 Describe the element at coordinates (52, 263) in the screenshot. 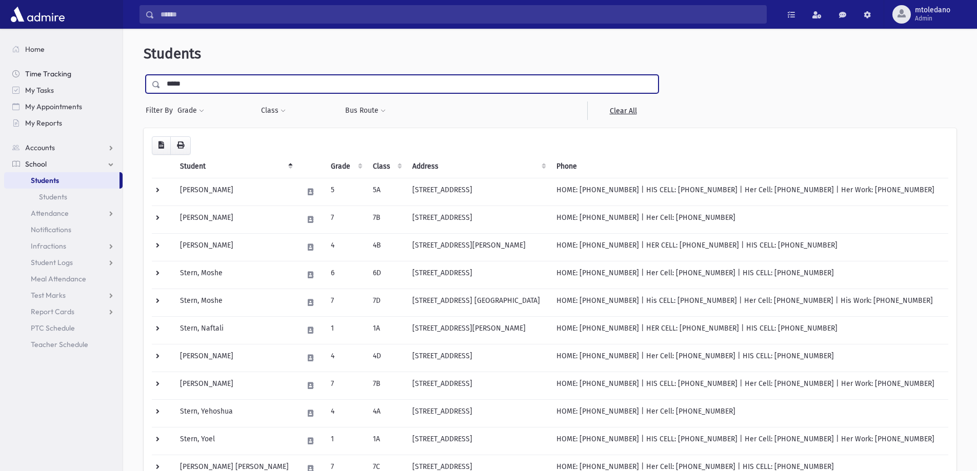

I see `span: Student Logs` at that location.